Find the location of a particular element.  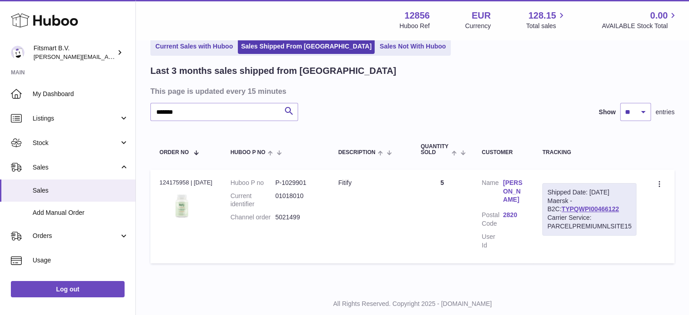

dt: Huboo P no is located at coordinates (253, 182).